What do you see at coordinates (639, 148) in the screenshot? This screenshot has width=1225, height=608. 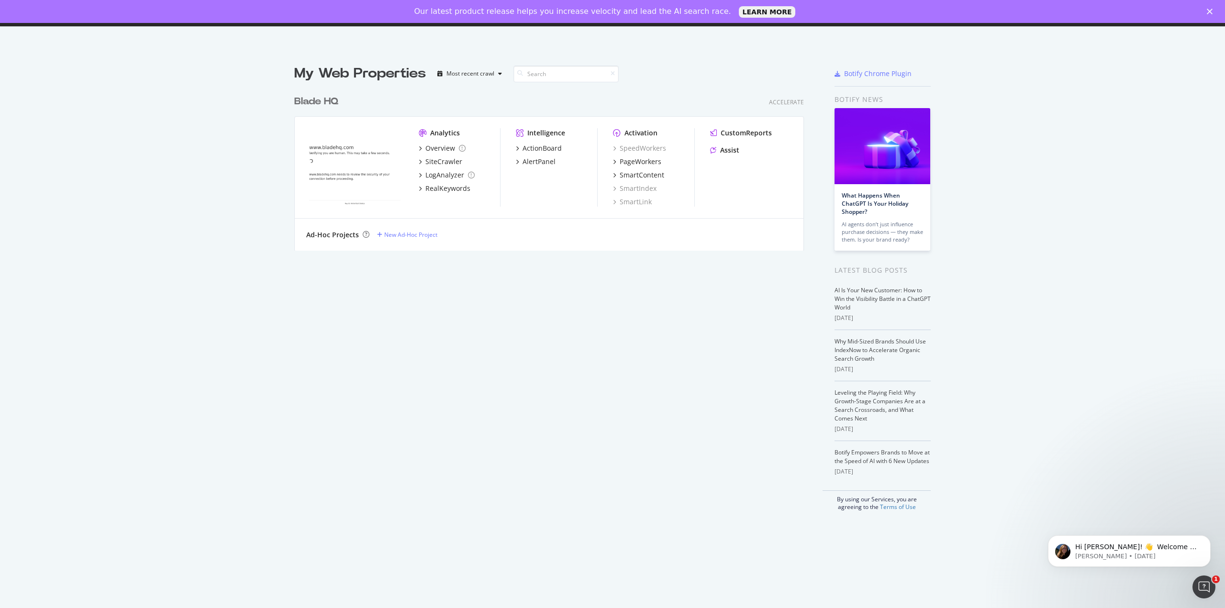 I see `a: SpeedWorkers` at bounding box center [639, 148].